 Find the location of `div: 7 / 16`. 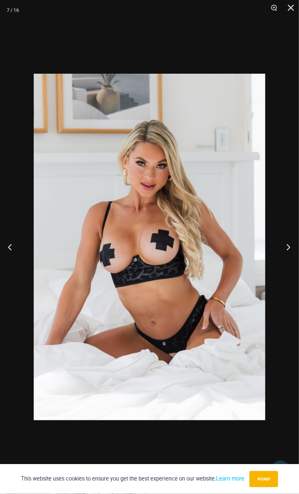

div: 7 / 16 is located at coordinates (13, 10).